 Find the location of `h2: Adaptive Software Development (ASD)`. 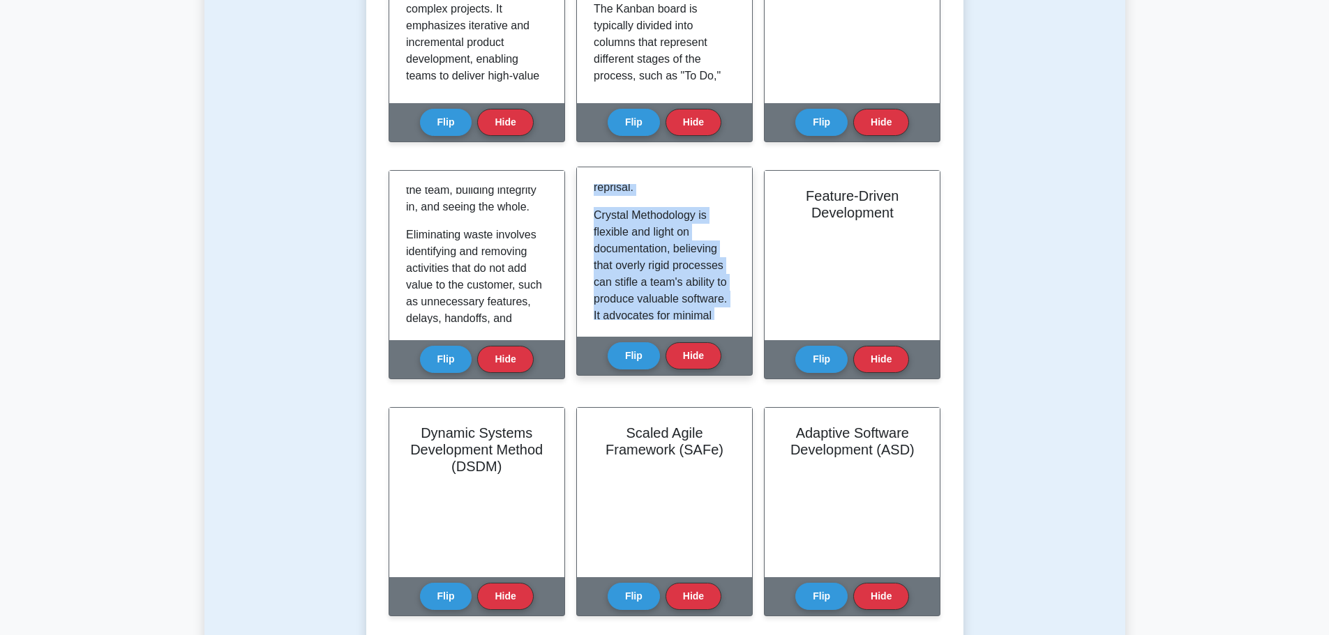

h2: Adaptive Software Development (ASD) is located at coordinates (852, 441).